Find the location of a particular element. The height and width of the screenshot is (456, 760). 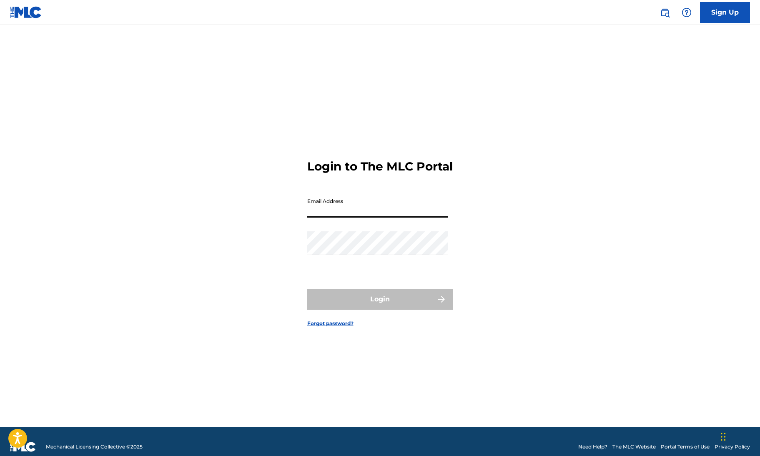

a: Portal Terms of Use is located at coordinates (685, 447).